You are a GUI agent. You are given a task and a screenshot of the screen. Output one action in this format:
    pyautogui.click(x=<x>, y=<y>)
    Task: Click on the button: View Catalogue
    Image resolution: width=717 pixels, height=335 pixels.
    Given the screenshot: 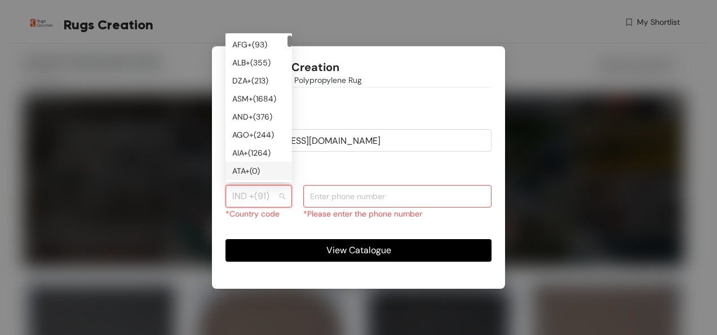 What is the action you would take?
    pyautogui.click(x=358, y=250)
    